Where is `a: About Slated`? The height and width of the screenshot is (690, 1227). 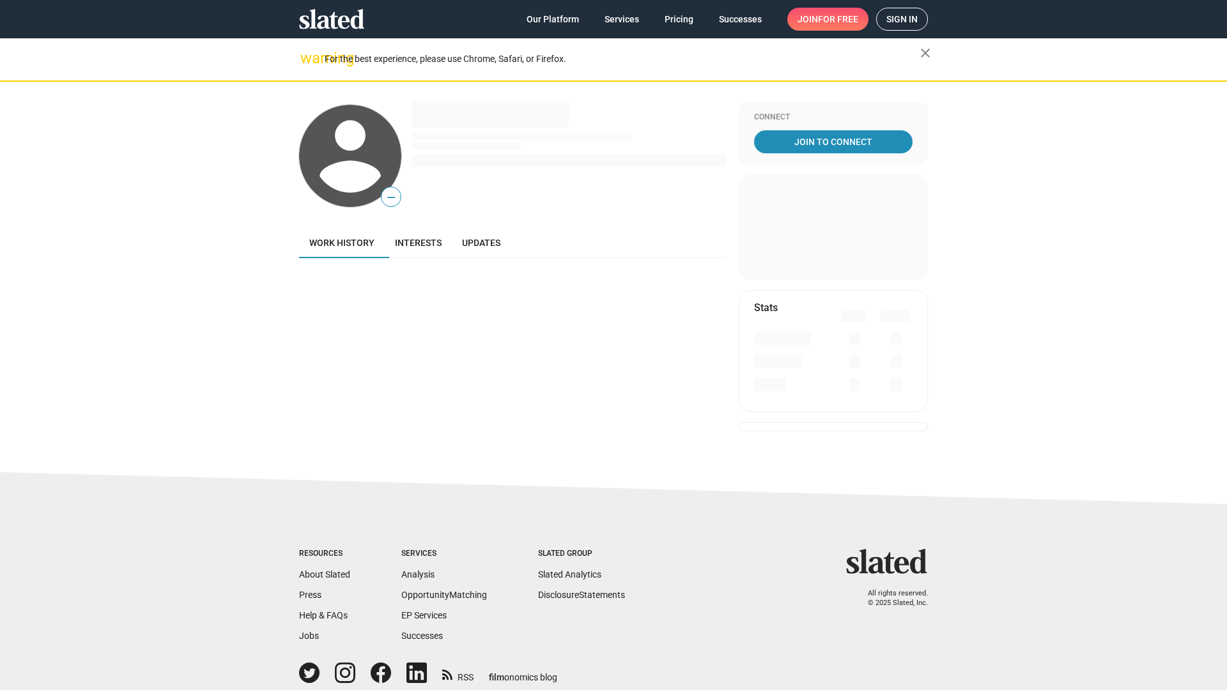
a: About Slated is located at coordinates (325, 574).